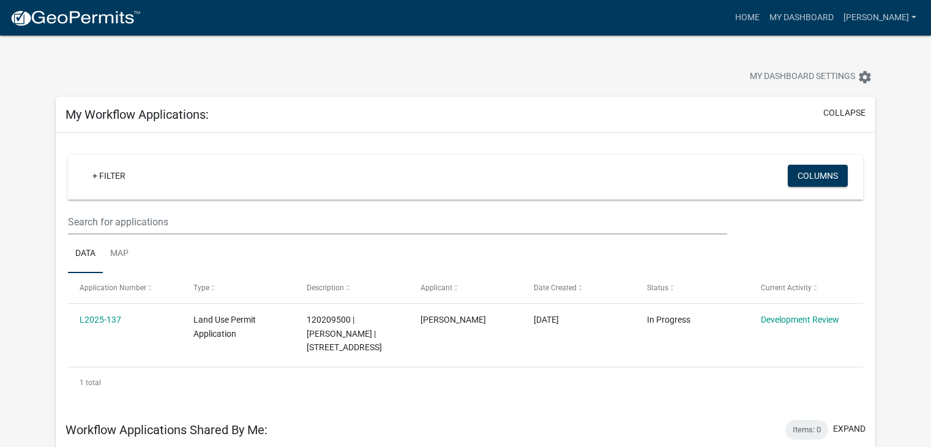  What do you see at coordinates (555, 288) in the screenshot?
I see `span: Date Created` at bounding box center [555, 288].